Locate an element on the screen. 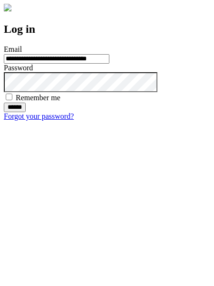 The width and height of the screenshot is (214, 286). a: Forgot your password? is located at coordinates (38, 116).